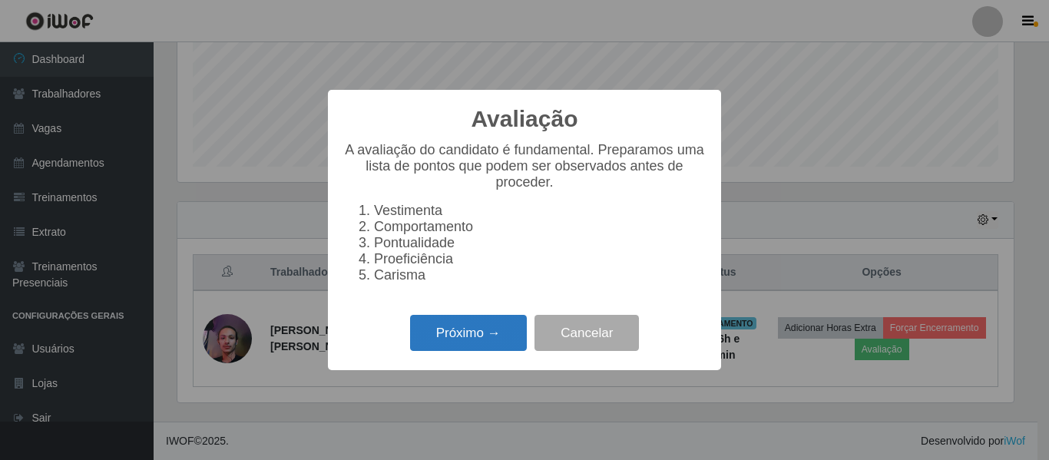  What do you see at coordinates (469, 333) in the screenshot?
I see `button: Próximo →` at bounding box center [469, 333].